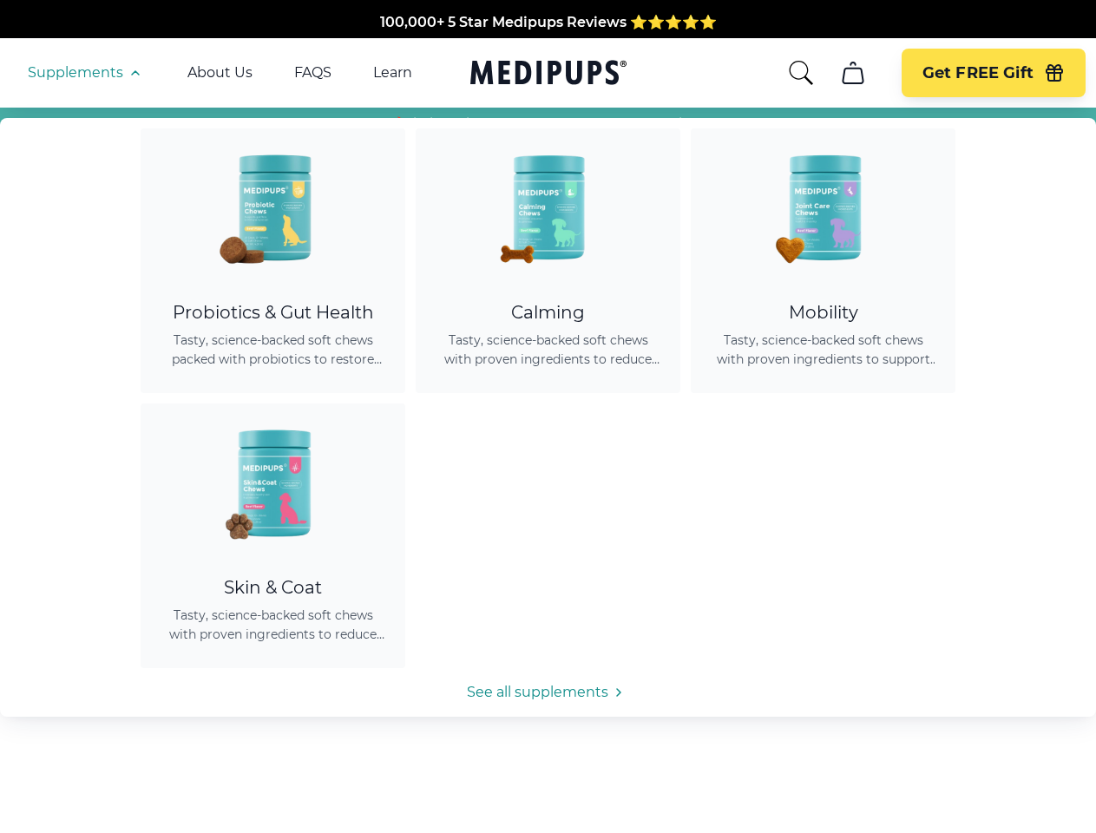 This screenshot has width=1096, height=833. What do you see at coordinates (801, 73) in the screenshot?
I see `button: search` at bounding box center [801, 73].